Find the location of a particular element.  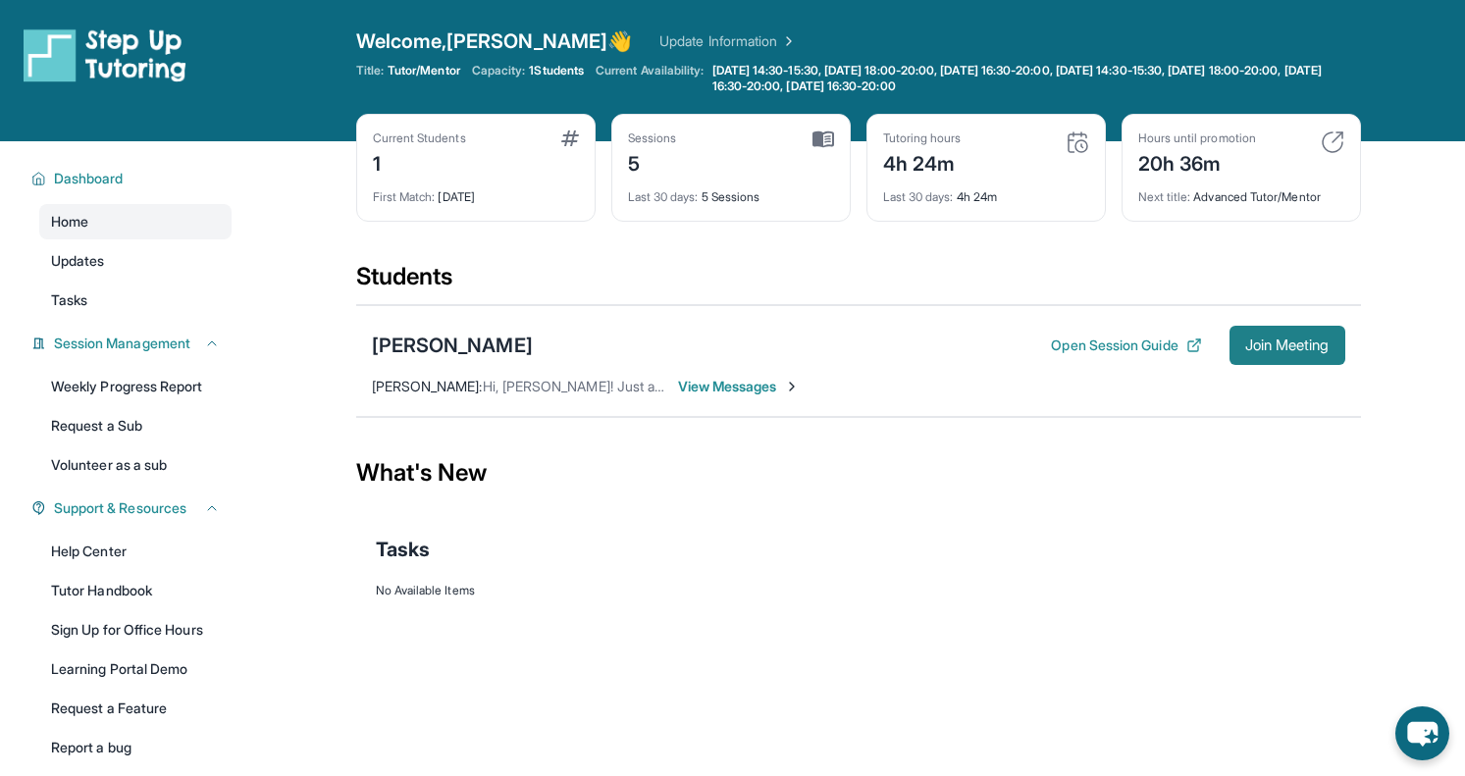

img: Chevron Right is located at coordinates (787, 41).